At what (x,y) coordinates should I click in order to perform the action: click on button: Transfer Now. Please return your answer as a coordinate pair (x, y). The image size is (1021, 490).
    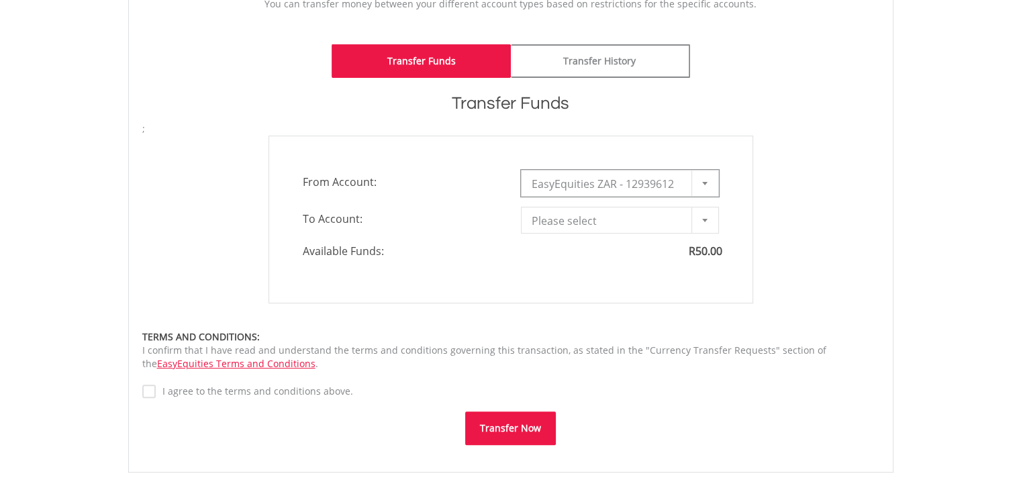
    Looking at the image, I should click on (510, 428).